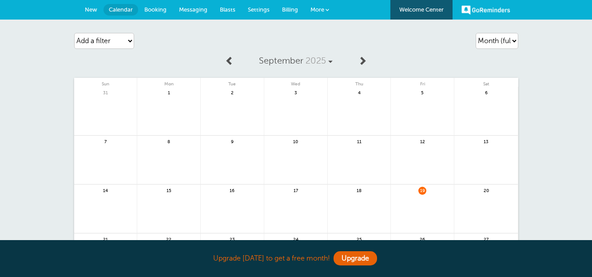  What do you see at coordinates (227, 9) in the screenshot?
I see `span: Blasts` at bounding box center [227, 9].